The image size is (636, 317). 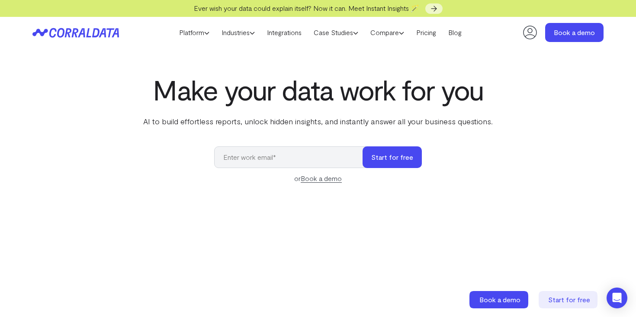 What do you see at coordinates (392, 157) in the screenshot?
I see `button: Start for free` at bounding box center [392, 157].